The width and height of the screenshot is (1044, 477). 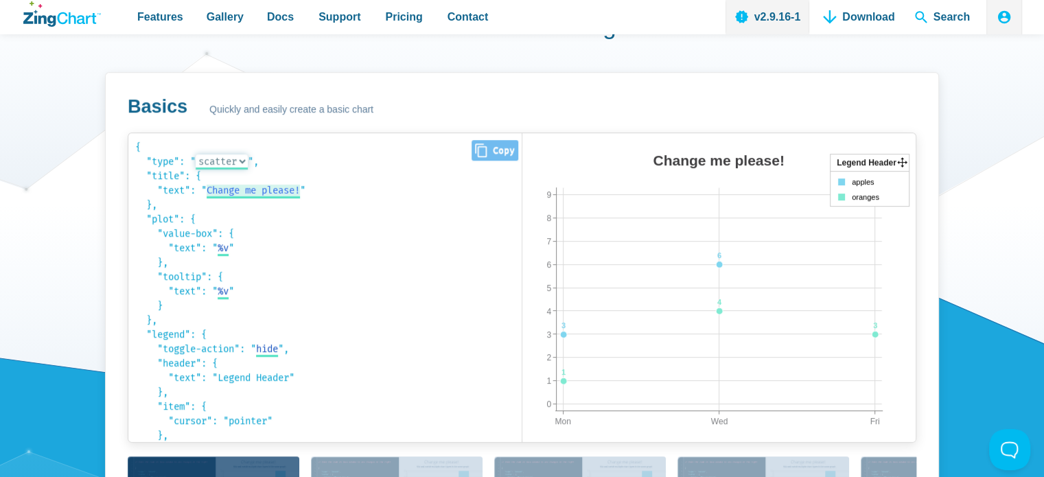 I want to click on span: Quickly and easily create a basic chart, so click(x=291, y=110).